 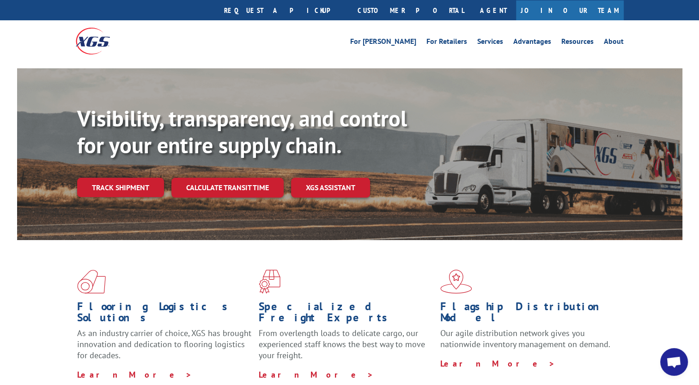 What do you see at coordinates (91, 282) in the screenshot?
I see `img: xgs-icon-total-supply-chain-intelligence-red` at bounding box center [91, 282].